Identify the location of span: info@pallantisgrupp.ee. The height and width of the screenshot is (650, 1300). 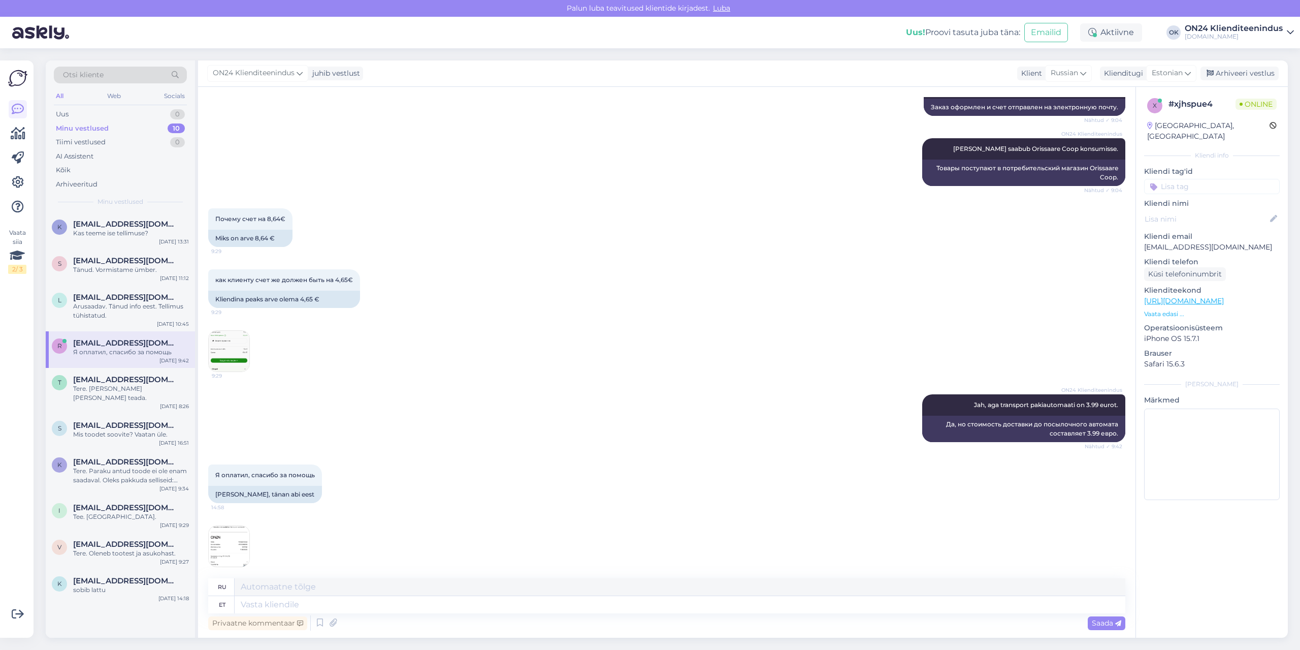
(126, 507).